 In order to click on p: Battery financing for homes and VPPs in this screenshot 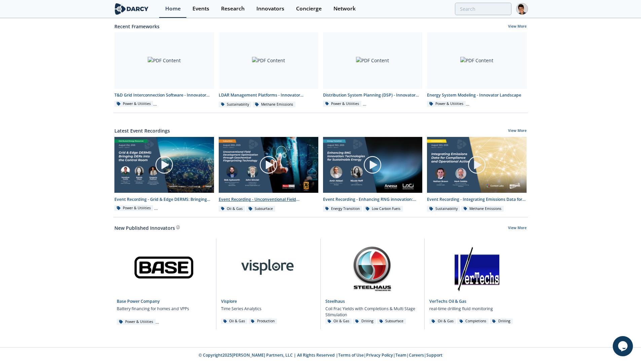, I will do `click(153, 309)`.